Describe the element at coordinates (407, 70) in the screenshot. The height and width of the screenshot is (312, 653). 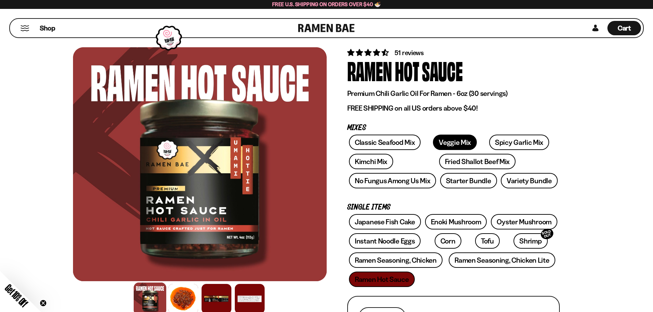
I see `div: Hot` at that location.